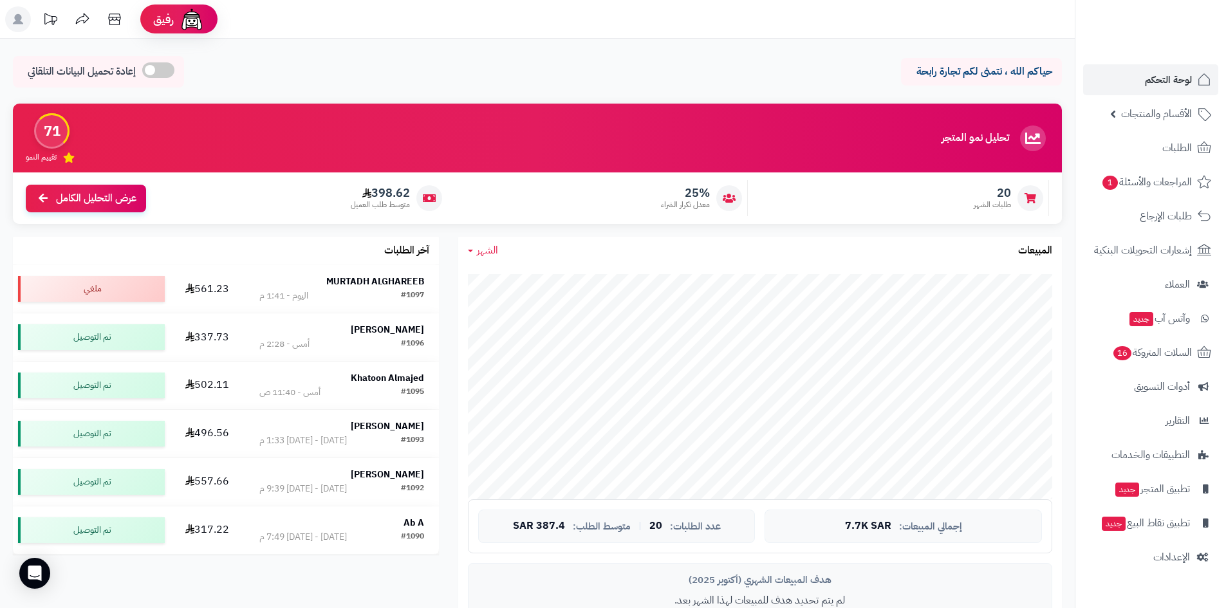  What do you see at coordinates (993, 205) in the screenshot?
I see `span: طلبات الشهر` at bounding box center [993, 205].